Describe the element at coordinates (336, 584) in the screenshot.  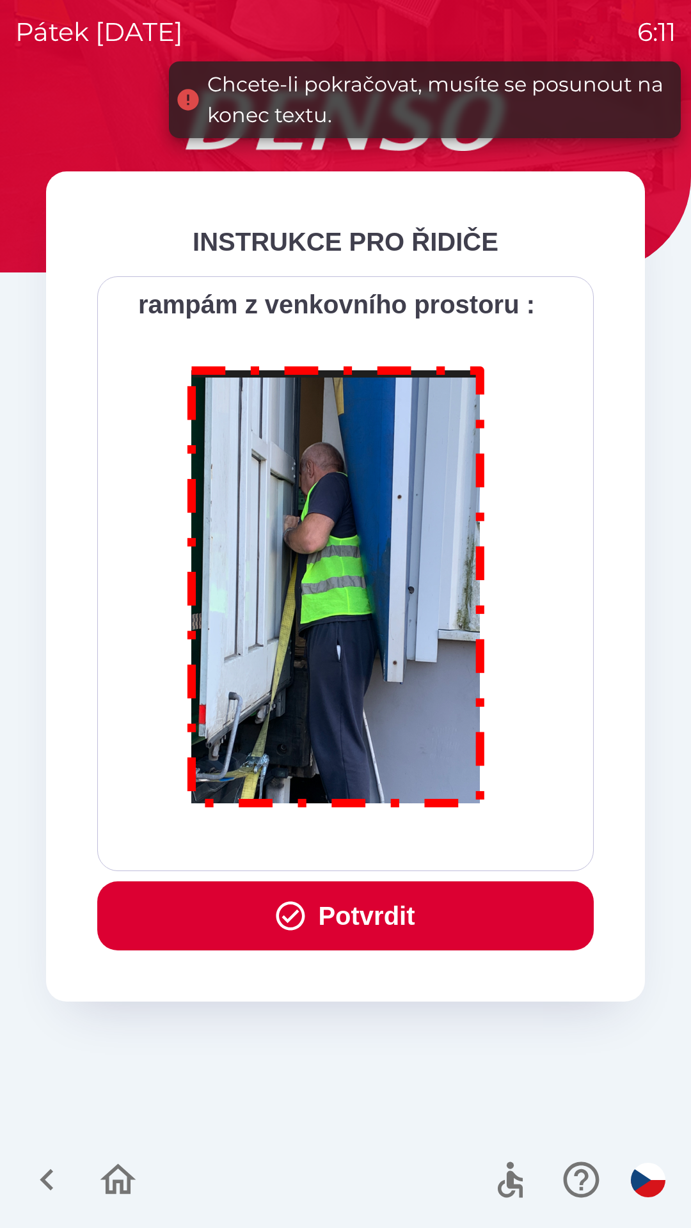
I see `img: M8MNayrTL6gAAAABJRU5ErkJggg==` at that location.